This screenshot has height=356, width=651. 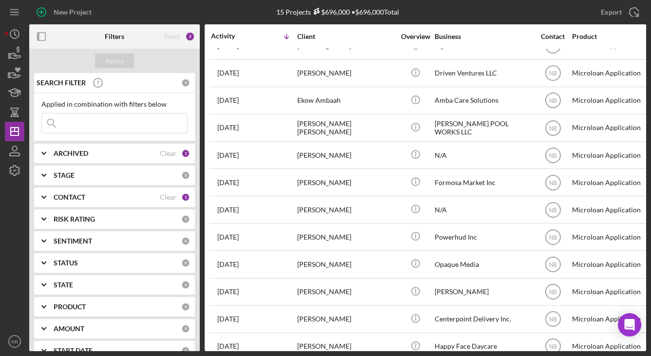 I want to click on time: 2025-08-17 16:20, so click(x=228, y=156).